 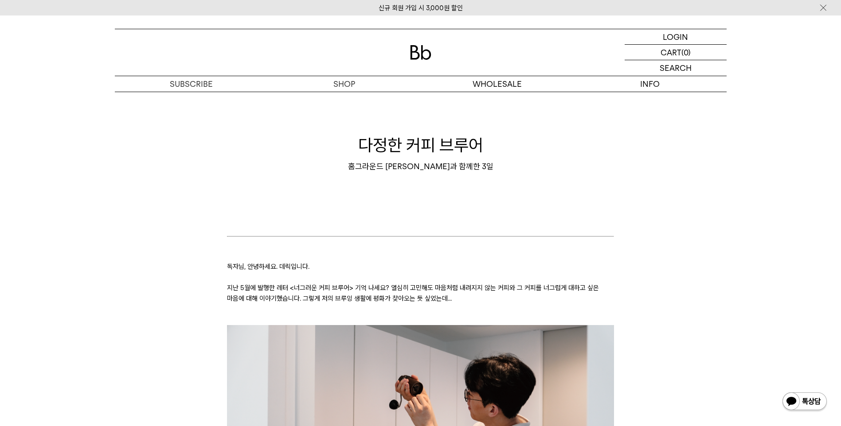 I want to click on p: SUBSCRIBE, so click(x=191, y=84).